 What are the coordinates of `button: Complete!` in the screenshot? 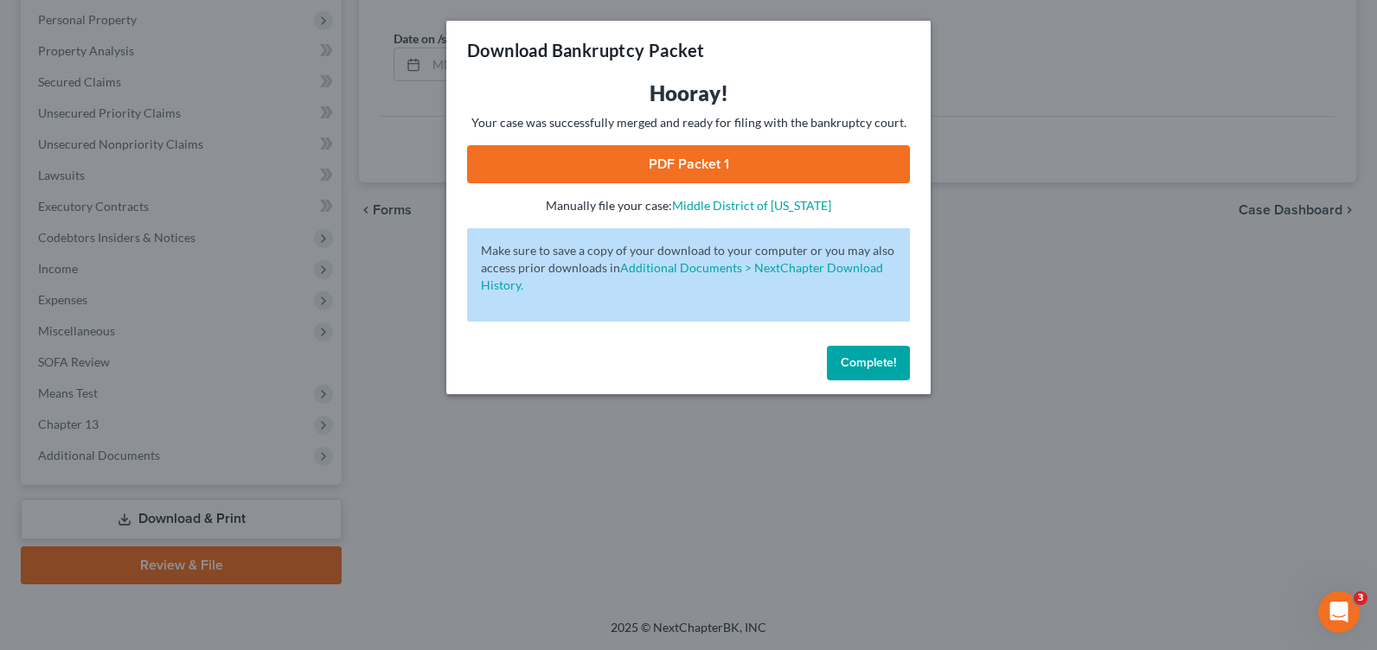 It's located at (868, 363).